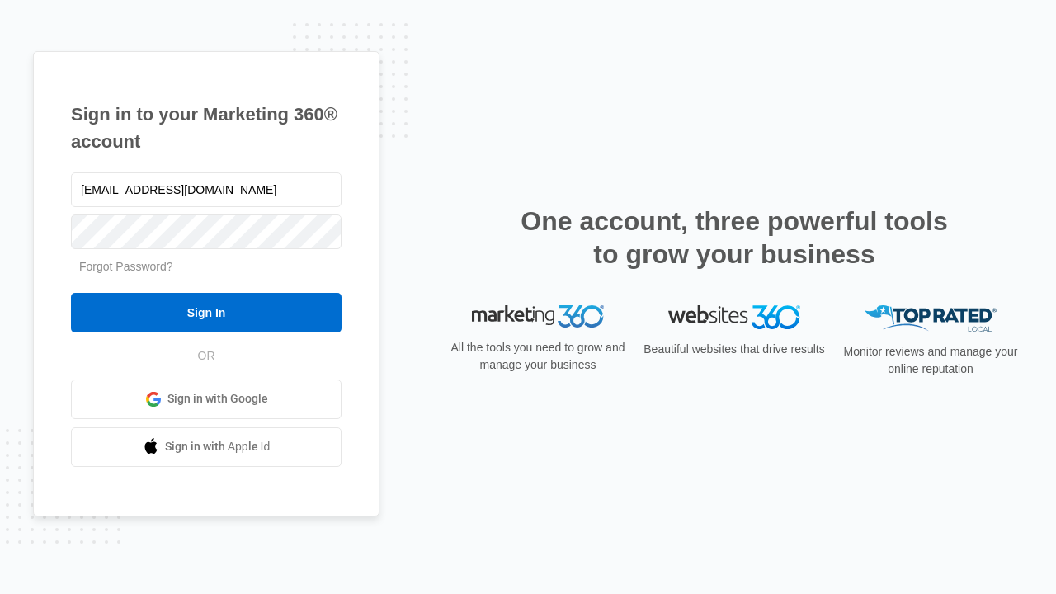  Describe the element at coordinates (734, 238) in the screenshot. I see `h2: One account, three powerful tools to grow your business` at that location.